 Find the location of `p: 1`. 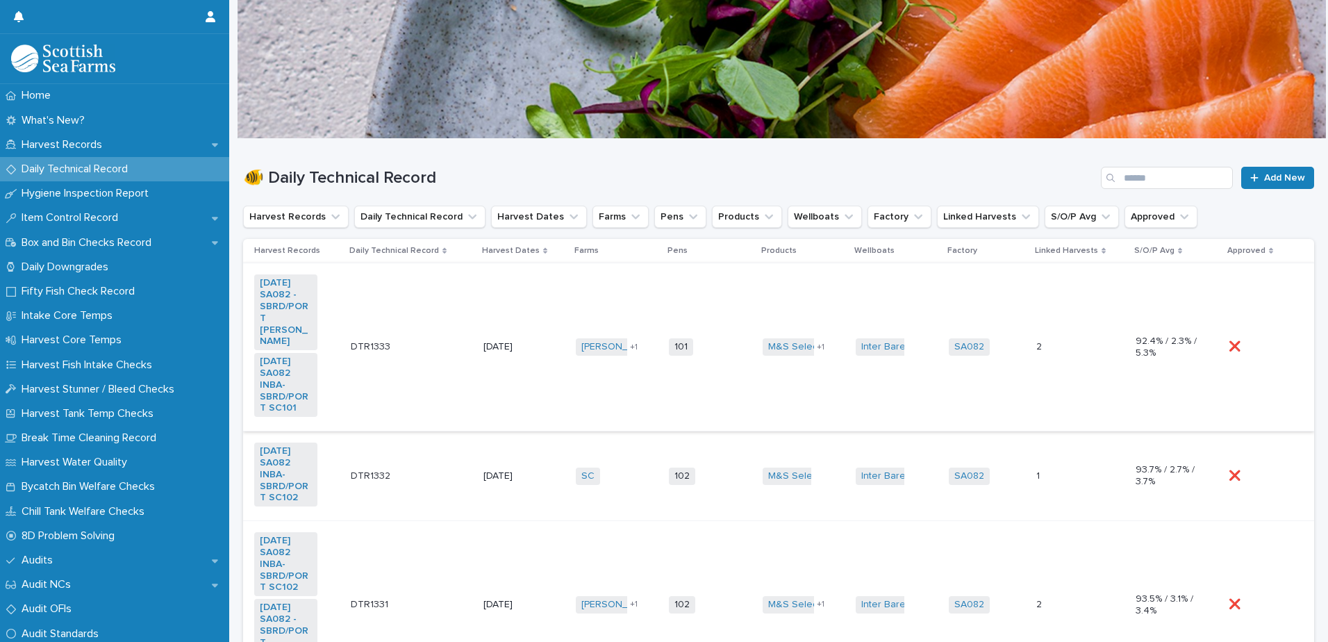

p: 1 is located at coordinates (1039, 474).